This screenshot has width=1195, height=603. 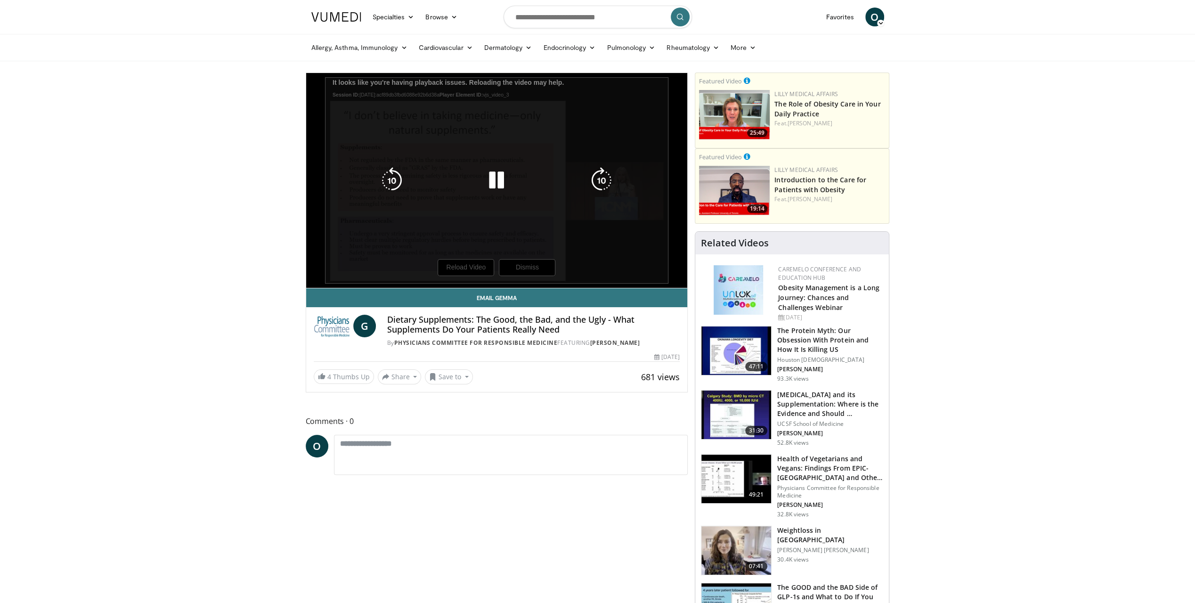 What do you see at coordinates (336, 17) in the screenshot?
I see `img: VuMedi Logo` at bounding box center [336, 17].